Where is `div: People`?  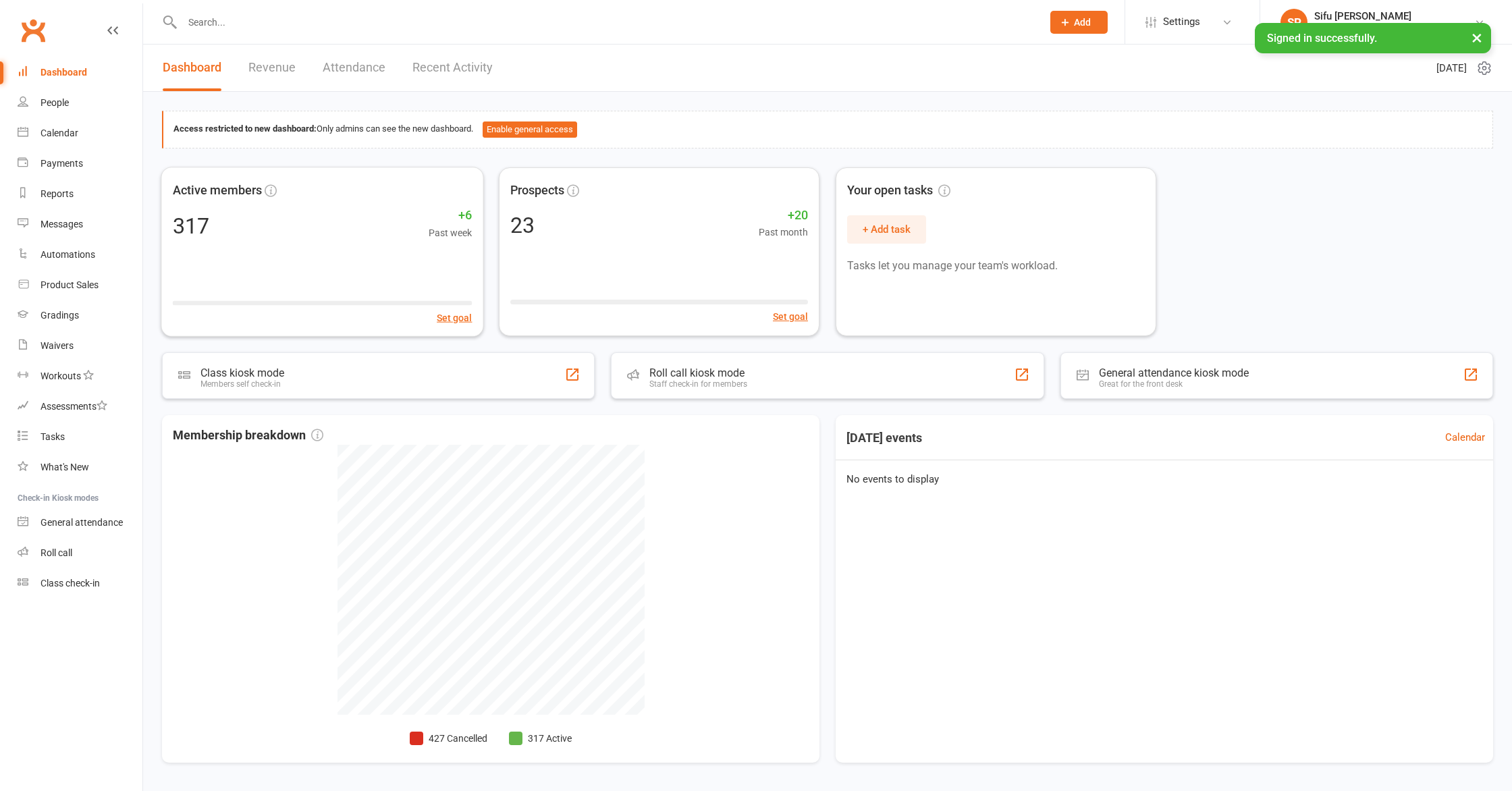 div: People is located at coordinates (54, 103).